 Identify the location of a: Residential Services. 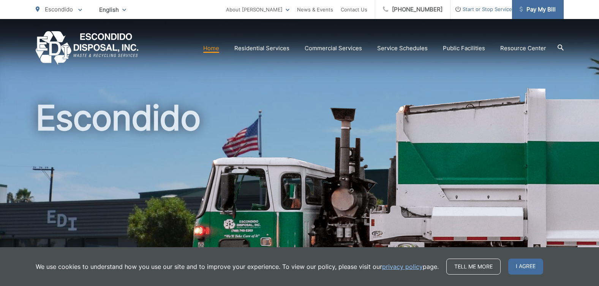
(262, 48).